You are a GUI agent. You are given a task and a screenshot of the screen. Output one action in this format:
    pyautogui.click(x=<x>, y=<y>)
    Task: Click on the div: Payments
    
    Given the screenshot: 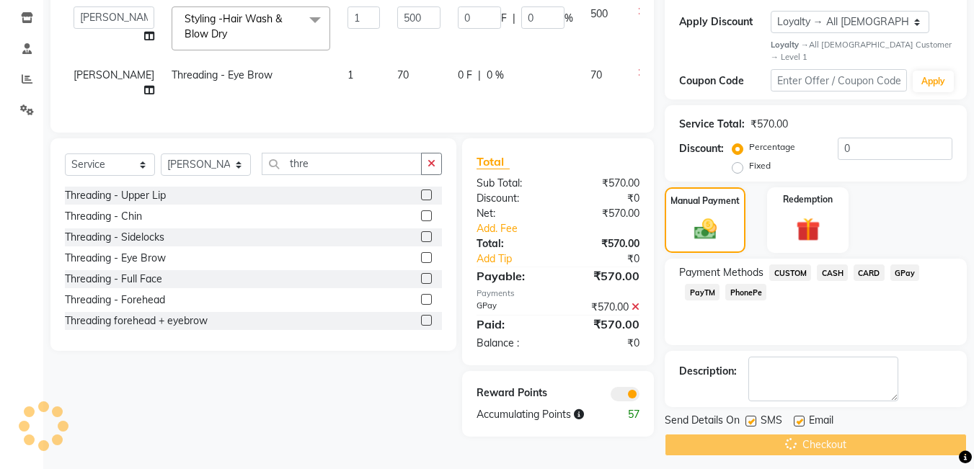 What is the action you would take?
    pyautogui.click(x=558, y=293)
    